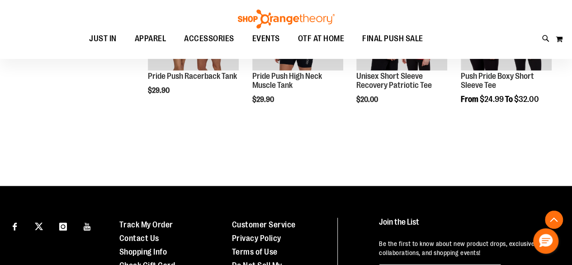 The height and width of the screenshot is (265, 572). I want to click on a: Shopping Info, so click(143, 251).